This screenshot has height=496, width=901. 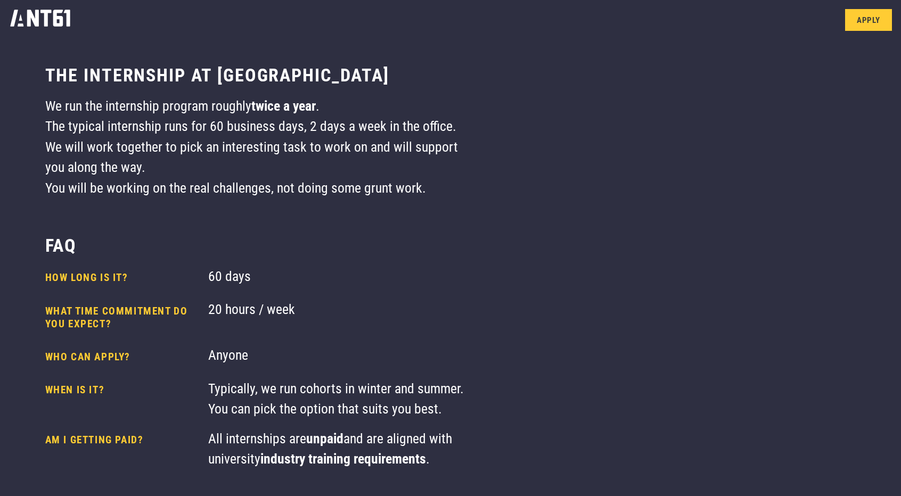 I want to click on div: Typically, we run cohorts in winter and summer. You can pick the option that suits you best., so click(x=337, y=399).